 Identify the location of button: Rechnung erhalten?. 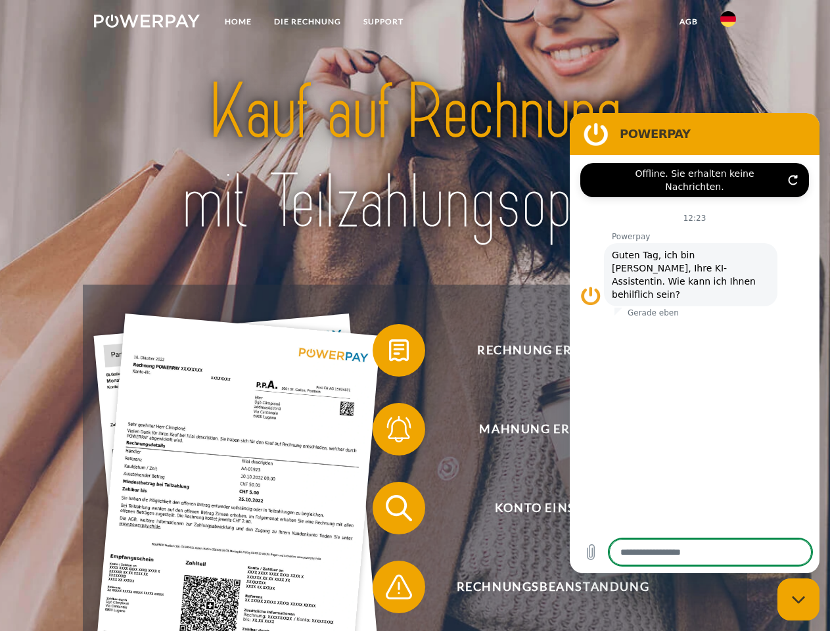
(544, 350).